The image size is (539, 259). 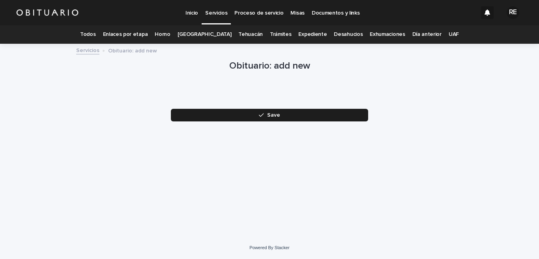 I want to click on a: Powered By Stacker, so click(x=269, y=248).